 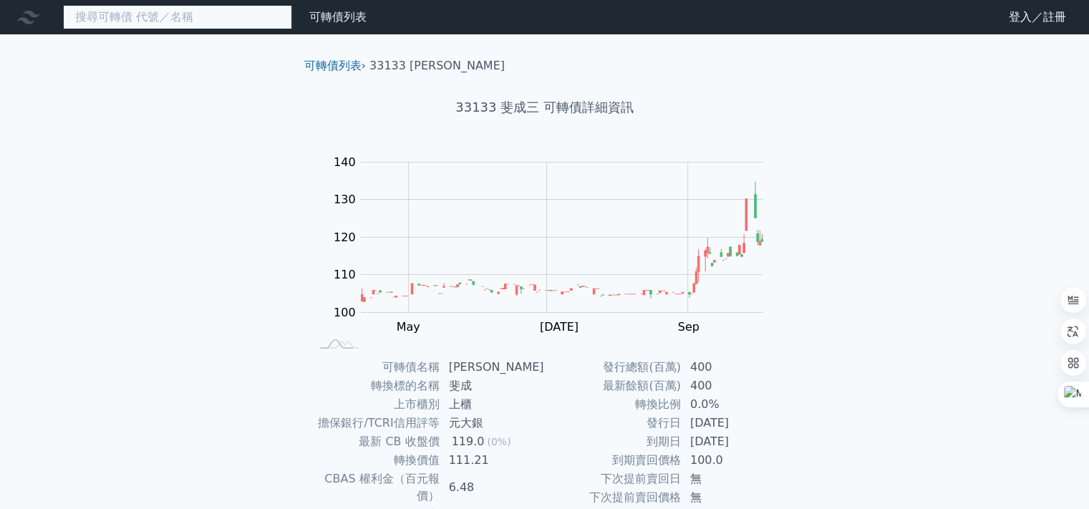 What do you see at coordinates (375, 404) in the screenshot?
I see `td: 上市櫃別` at bounding box center [375, 404].